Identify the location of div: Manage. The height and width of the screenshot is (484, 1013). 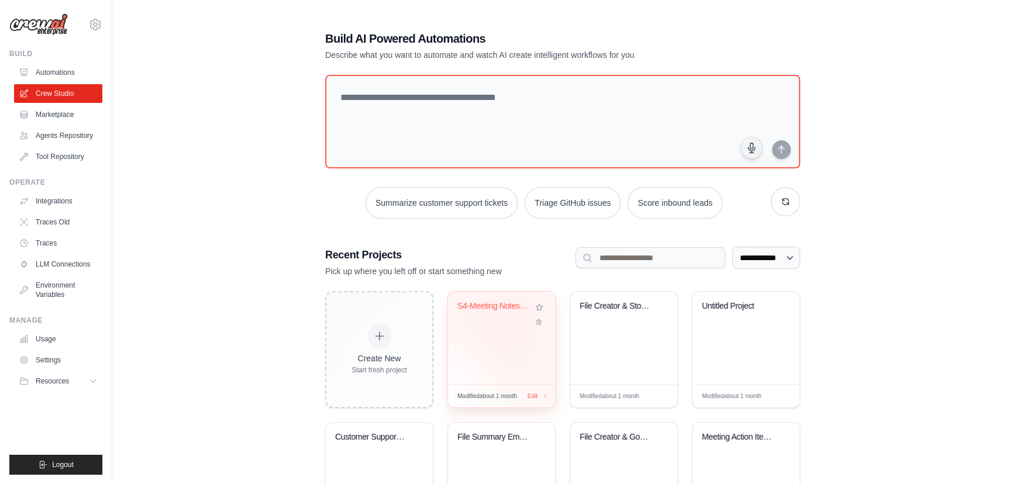
(56, 320).